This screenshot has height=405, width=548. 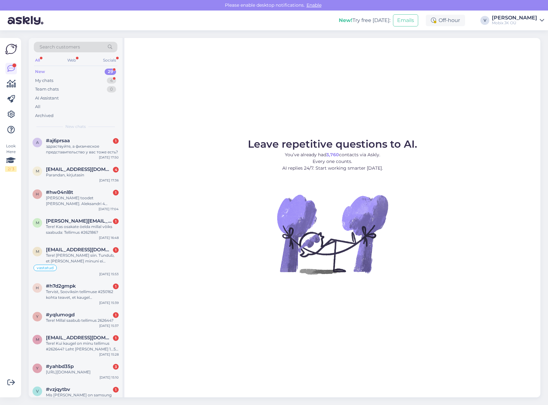 I want to click on div: Off-hour, so click(x=445, y=20).